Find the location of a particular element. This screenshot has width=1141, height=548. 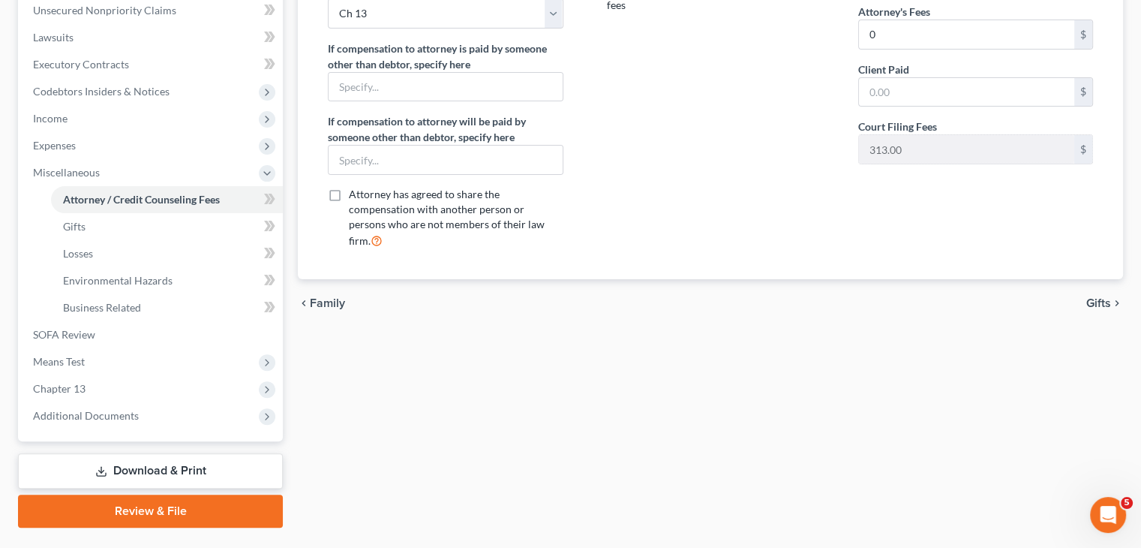

span: Unsecured Nonpriority Claims is located at coordinates (104, 10).